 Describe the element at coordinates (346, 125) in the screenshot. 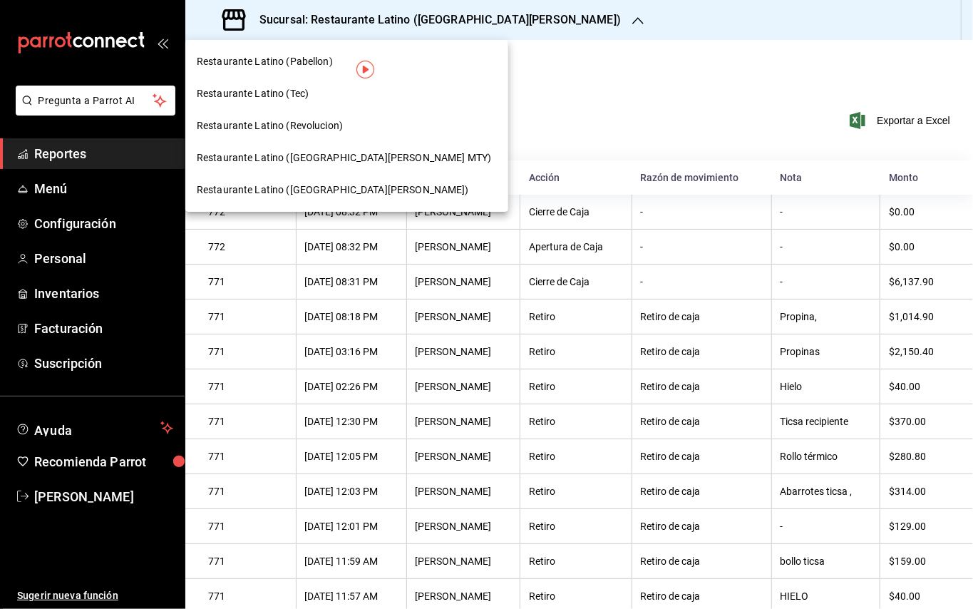

I see `div: Restaurante Latino (Revolucion)` at that location.